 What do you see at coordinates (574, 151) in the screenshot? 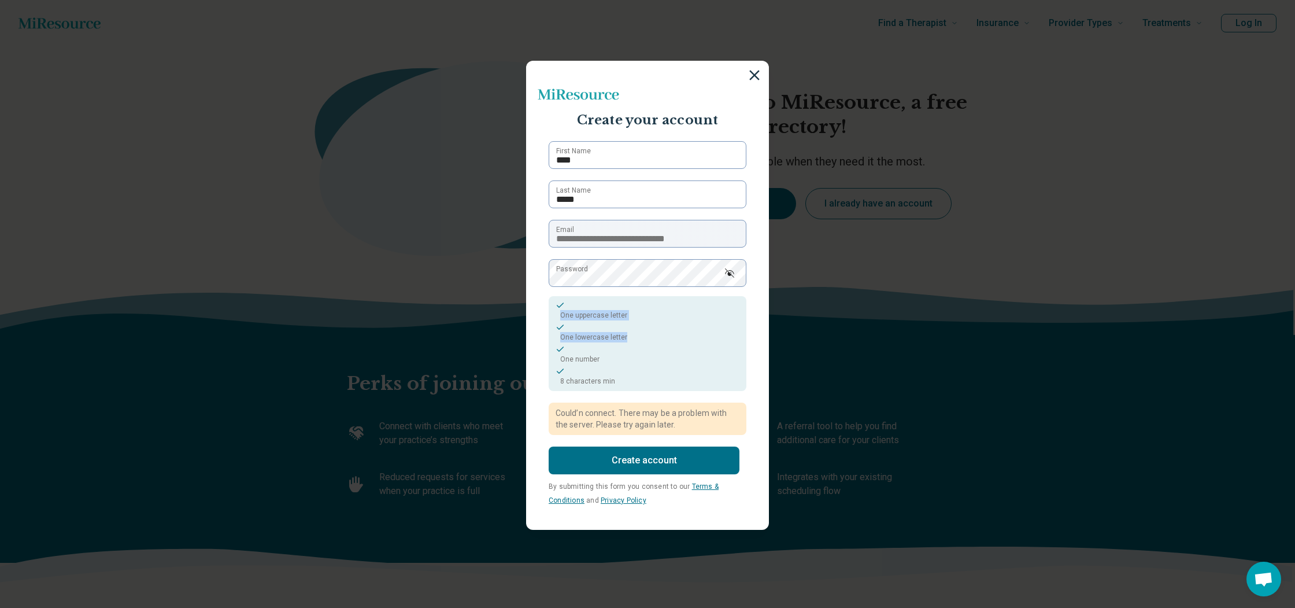
I see `label: First Name` at bounding box center [574, 151].